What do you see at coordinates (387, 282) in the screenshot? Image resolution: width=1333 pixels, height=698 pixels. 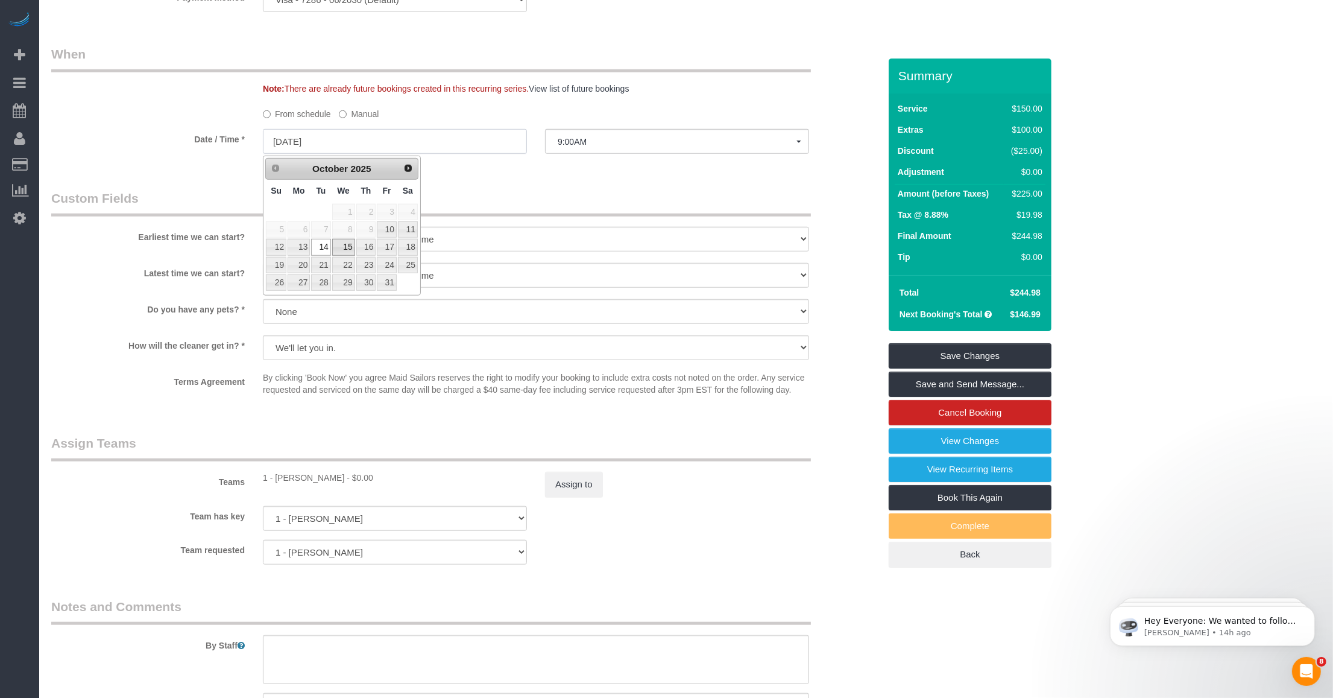 I see `a: 31` at bounding box center [387, 282].